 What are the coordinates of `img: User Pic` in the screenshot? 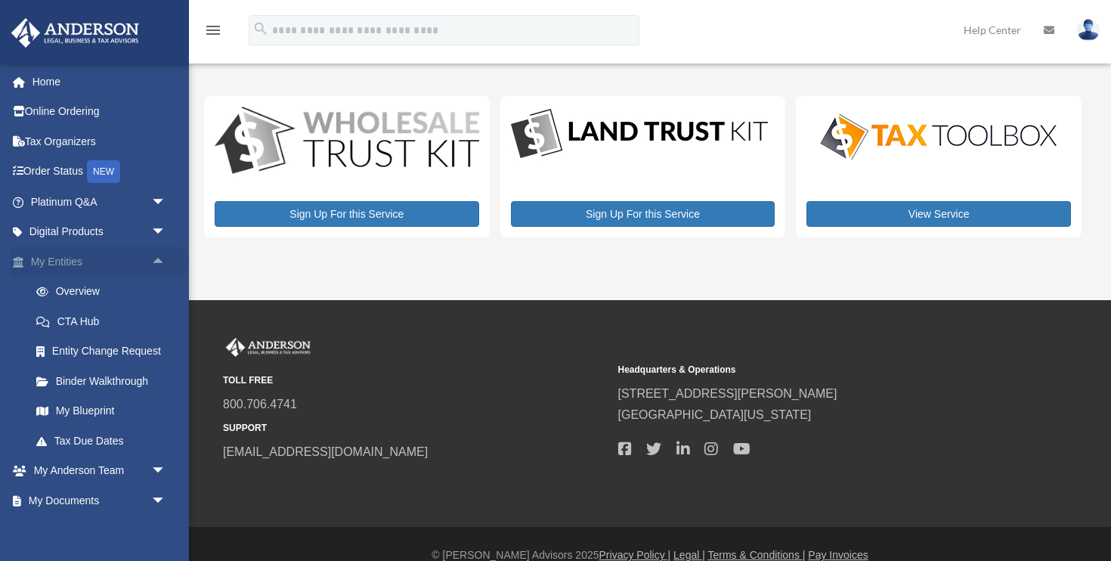 It's located at (1088, 29).